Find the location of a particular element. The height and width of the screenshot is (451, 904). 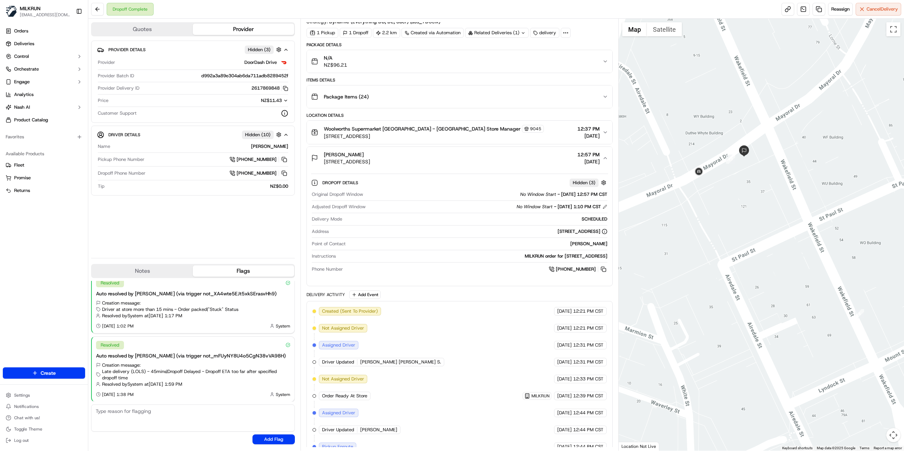

span: Customer Support is located at coordinates (117, 113).